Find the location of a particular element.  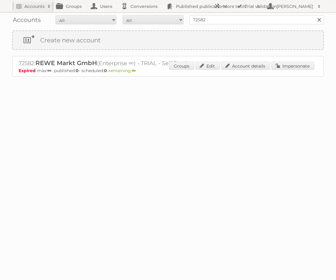

span: REWE Markt GmbH is located at coordinates (66, 63).